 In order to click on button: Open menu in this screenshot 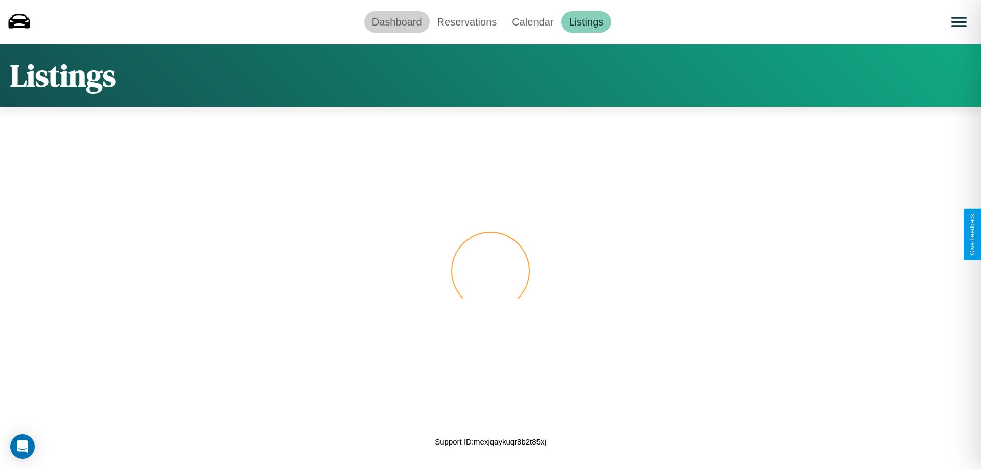, I will do `click(959, 22)`.